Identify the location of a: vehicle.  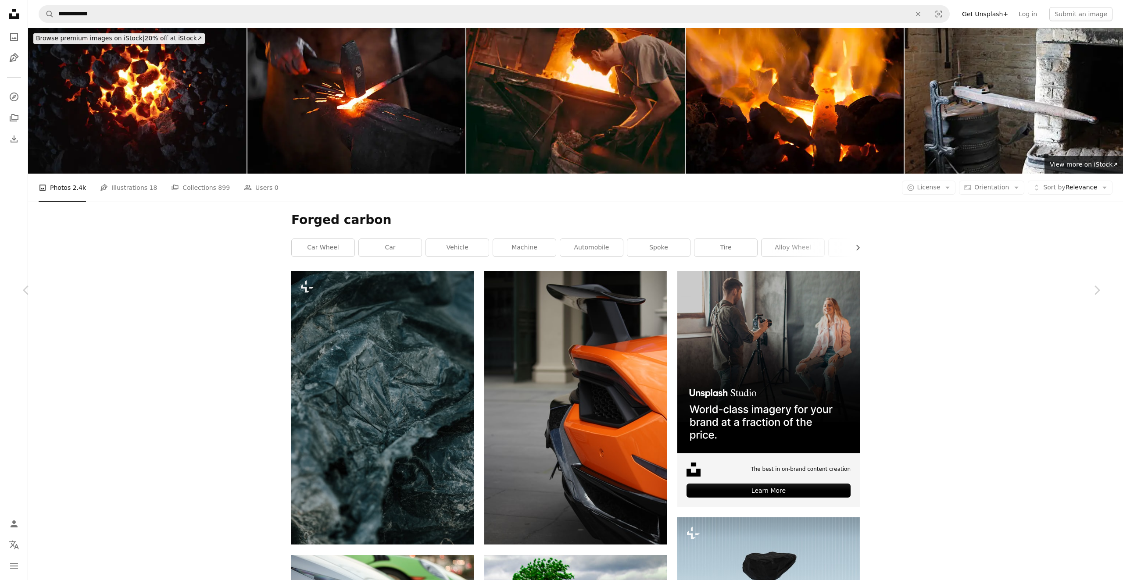
(457, 248).